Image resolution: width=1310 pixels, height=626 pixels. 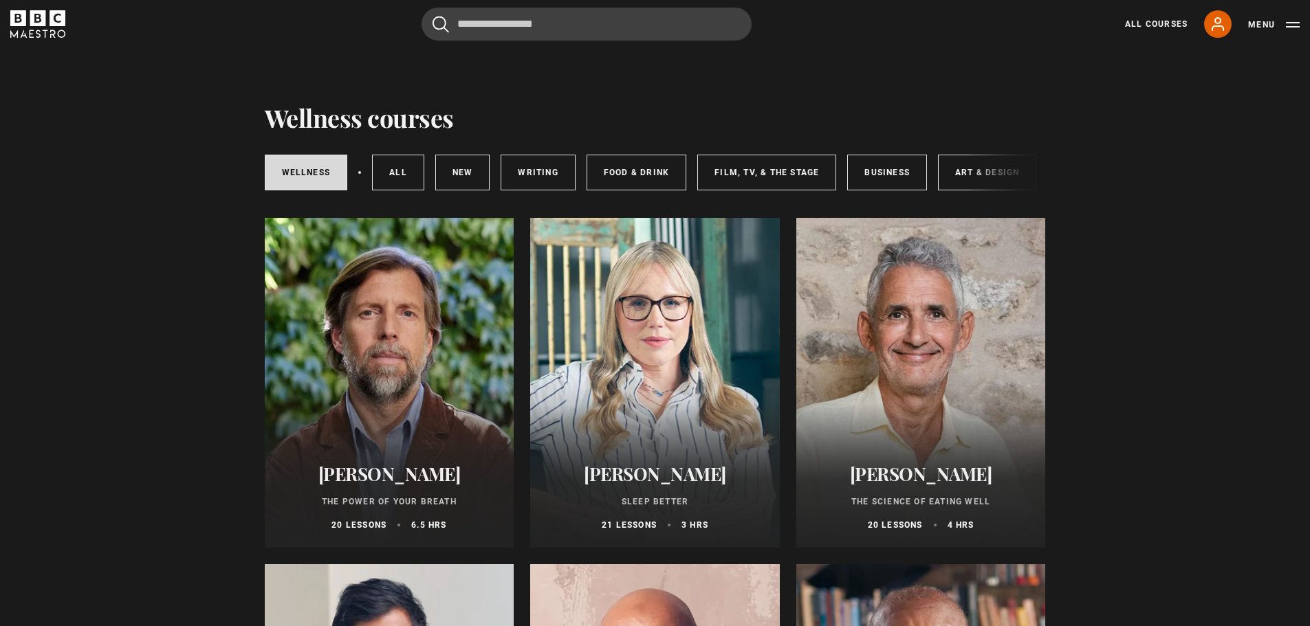 I want to click on a: Wellness, so click(x=306, y=173).